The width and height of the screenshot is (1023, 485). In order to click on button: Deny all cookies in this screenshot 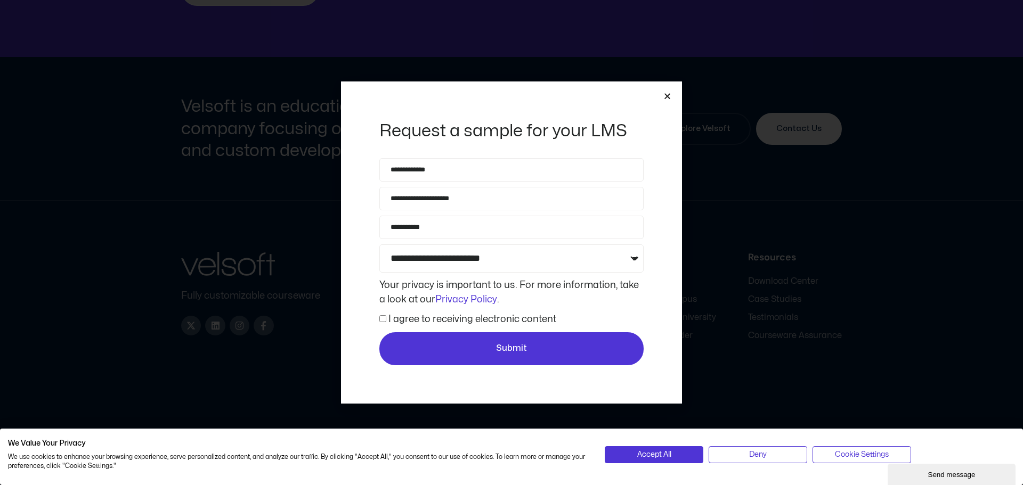, I will do `click(758, 455)`.